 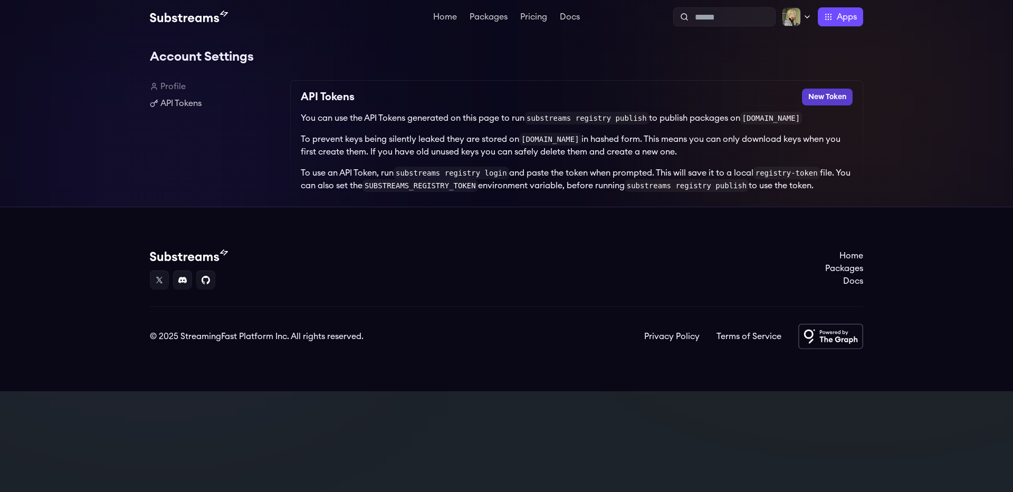 I want to click on p: To use an API Token, run and paste the token when prompted. This will save it to a local file. Yo..., so click(x=577, y=179).